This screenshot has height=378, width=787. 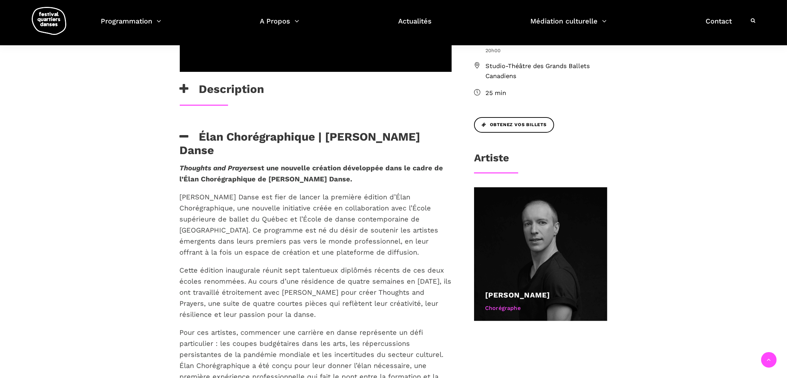 I want to click on span: Studio-Théâtre des Grands Ballets Canadiens, so click(x=547, y=71).